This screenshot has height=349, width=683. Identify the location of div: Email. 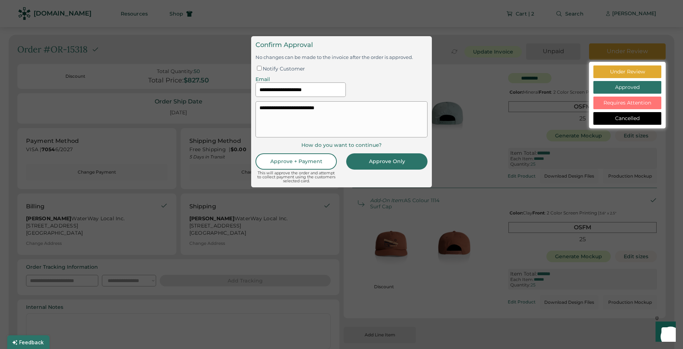
(263, 79).